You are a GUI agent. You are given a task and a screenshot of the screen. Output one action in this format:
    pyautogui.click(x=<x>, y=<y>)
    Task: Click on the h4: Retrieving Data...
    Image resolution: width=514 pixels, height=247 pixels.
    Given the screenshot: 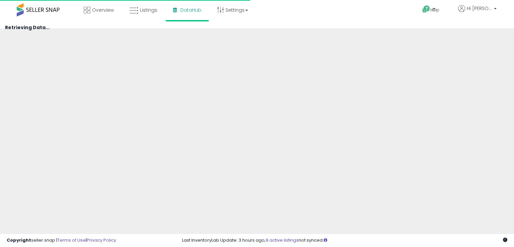 What is the action you would take?
    pyautogui.click(x=257, y=27)
    